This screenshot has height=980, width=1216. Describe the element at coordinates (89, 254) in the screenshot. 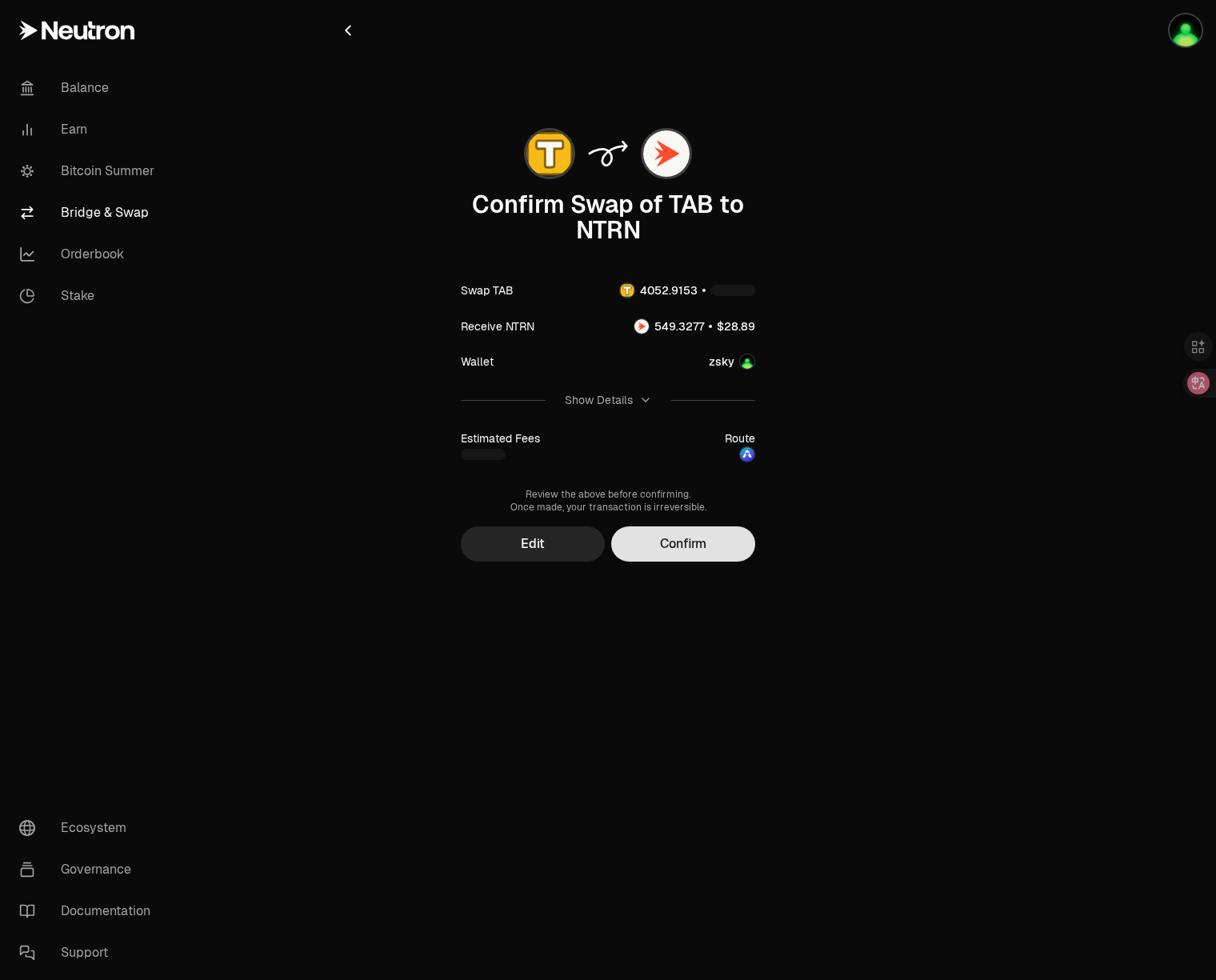

I see `a: Orderbook` at that location.